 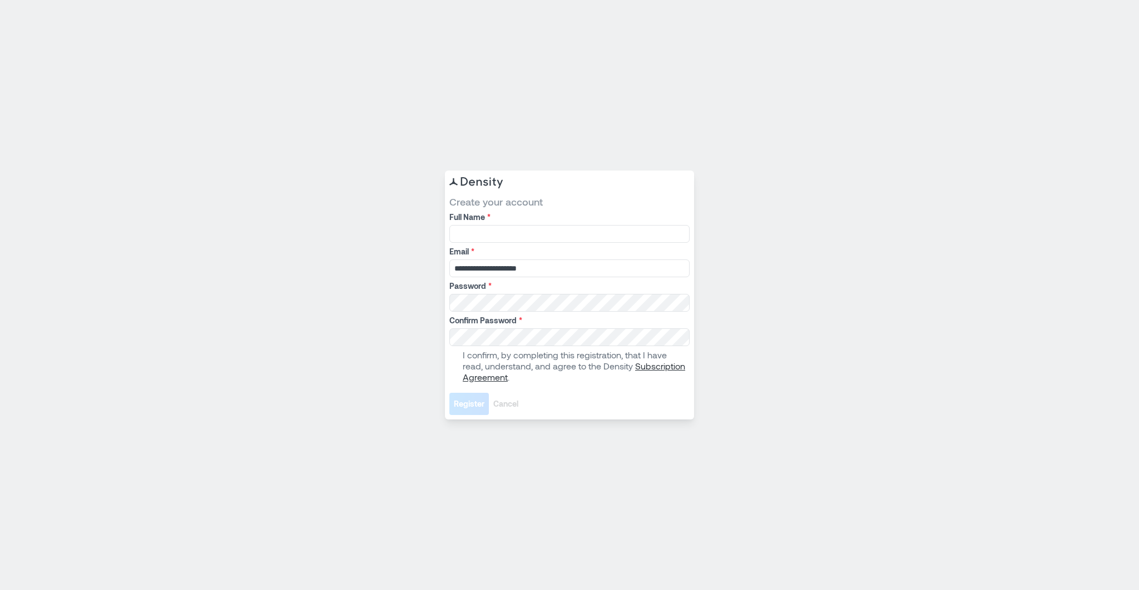 What do you see at coordinates (505, 404) in the screenshot?
I see `span: Cancel` at bounding box center [505, 404].